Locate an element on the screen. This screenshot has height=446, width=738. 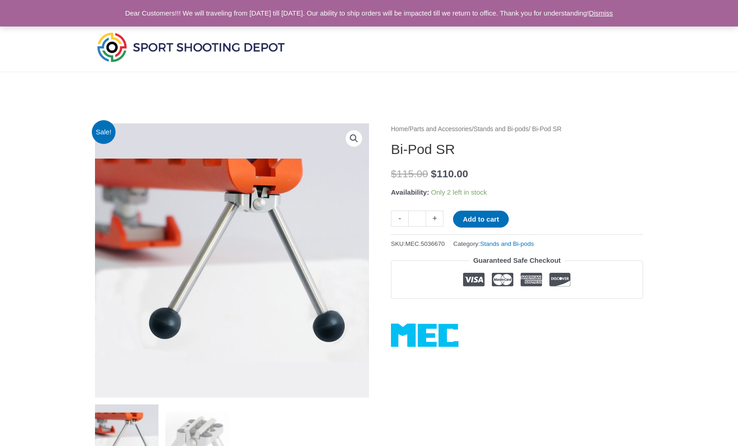
a: MEC is located at coordinates (425, 335).